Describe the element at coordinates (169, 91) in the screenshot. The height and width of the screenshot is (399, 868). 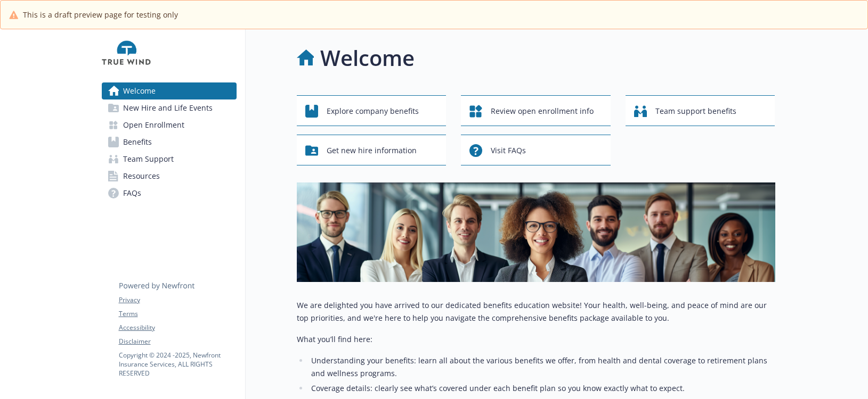
I see `a: Welcome` at that location.